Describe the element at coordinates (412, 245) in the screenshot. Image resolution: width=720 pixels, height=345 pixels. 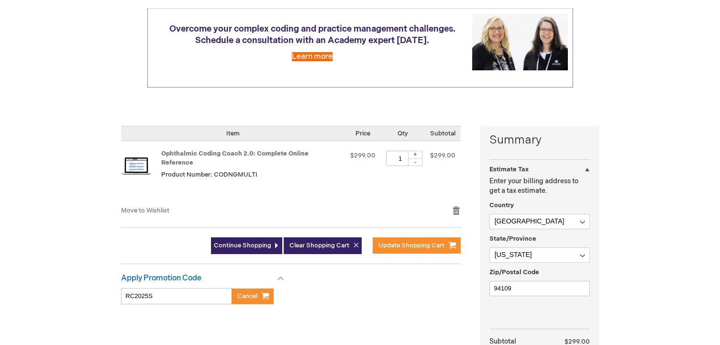
I see `span: Update Shopping Cart` at that location.